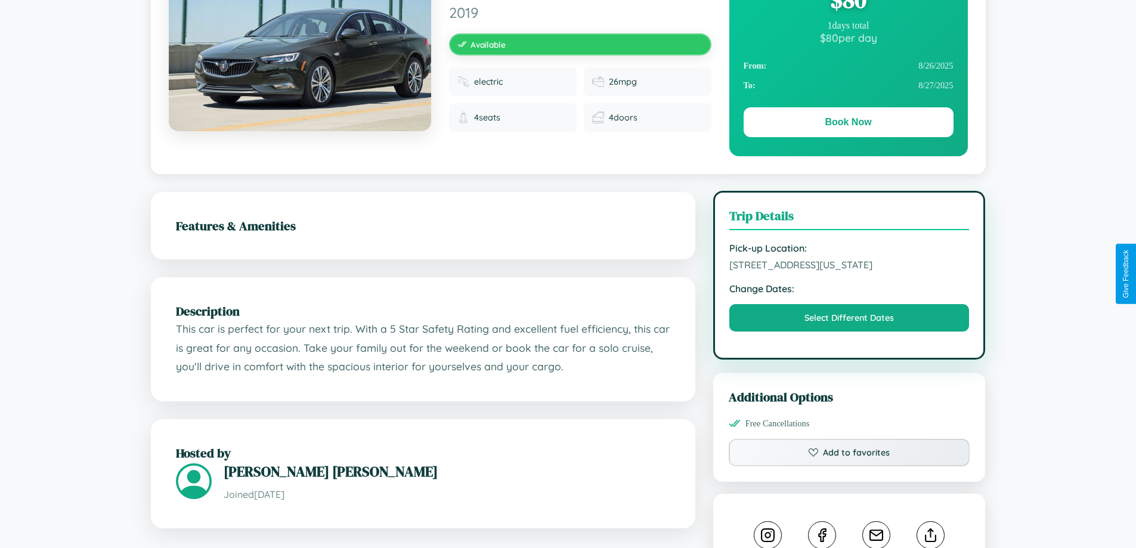  I want to click on img: Fuel type, so click(463, 82).